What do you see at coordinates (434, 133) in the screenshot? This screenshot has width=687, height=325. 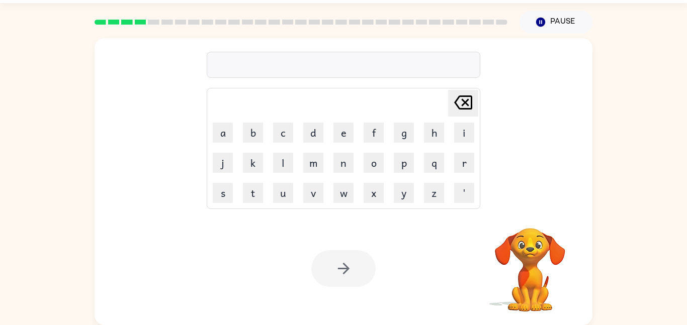 I see `button: h` at bounding box center [434, 133].